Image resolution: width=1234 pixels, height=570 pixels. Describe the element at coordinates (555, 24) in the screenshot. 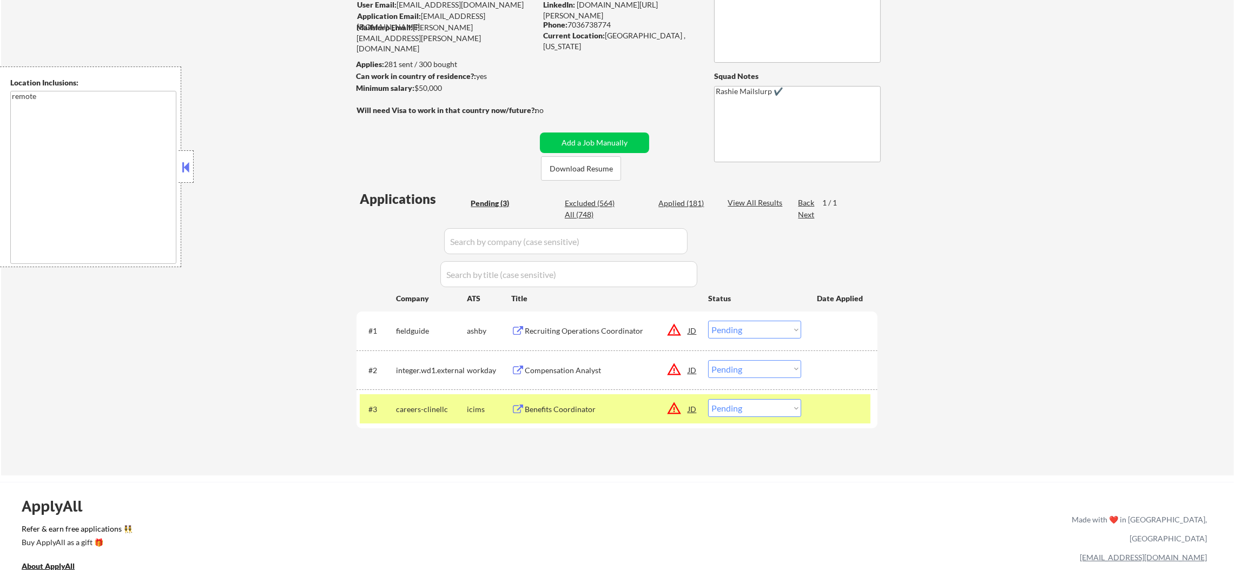

I see `strong: Phone:` at that location.